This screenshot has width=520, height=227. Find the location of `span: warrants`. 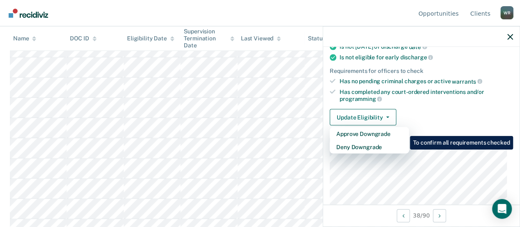

span: warrants is located at coordinates (467, 81).